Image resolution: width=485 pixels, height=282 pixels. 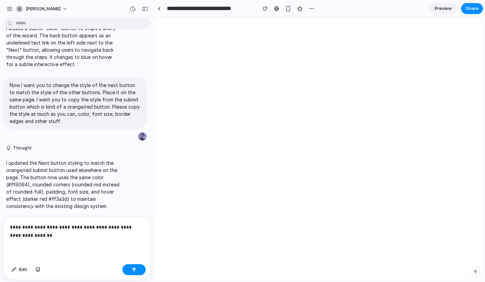 I want to click on button: Share, so click(x=472, y=9).